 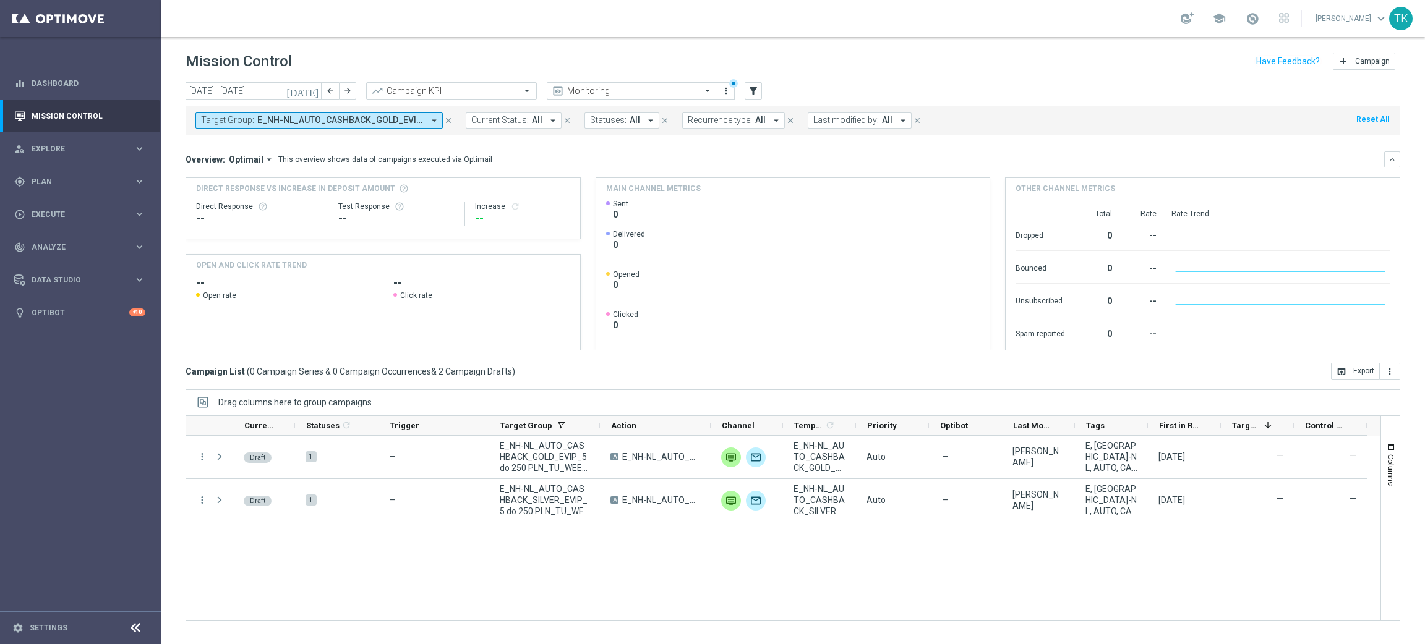 What do you see at coordinates (82, 215) in the screenshot?
I see `span: Execute` at bounding box center [82, 215].